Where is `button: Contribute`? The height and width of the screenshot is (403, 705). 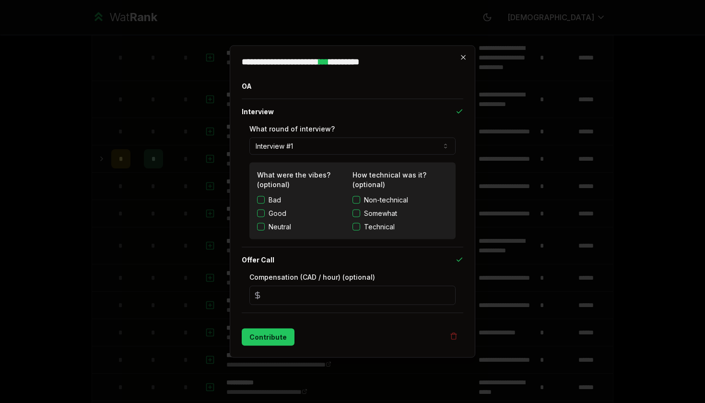
button: Contribute is located at coordinates (268, 337).